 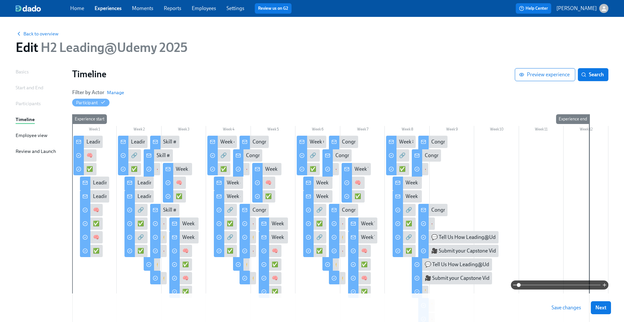 I want to click on div: Week 5, so click(x=273, y=130).